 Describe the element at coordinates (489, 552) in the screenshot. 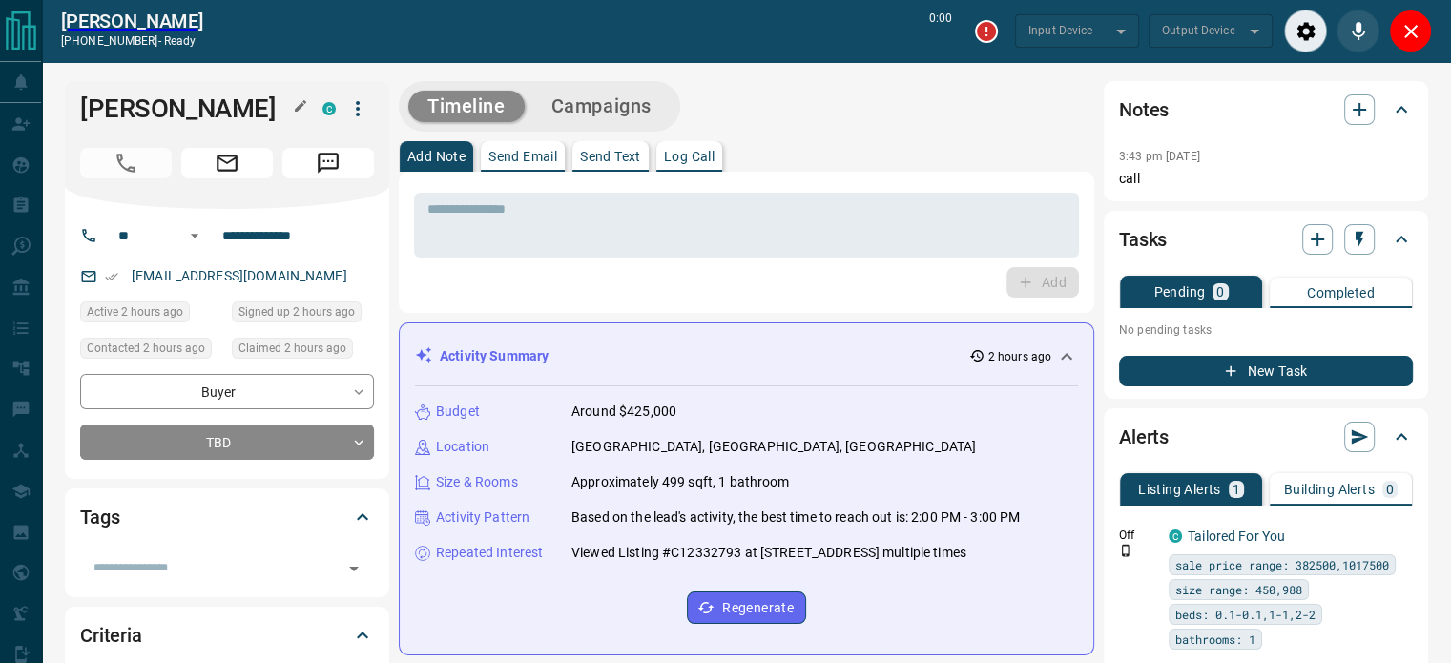

I see `p: Repeated Interest` at that location.